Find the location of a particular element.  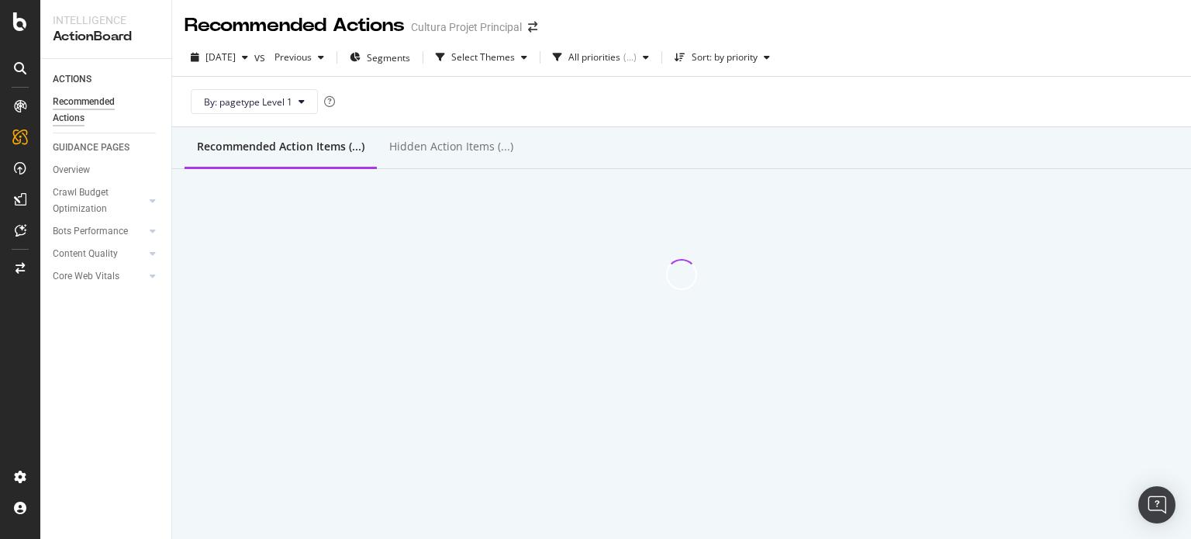

div: All priorities is located at coordinates (594, 57).